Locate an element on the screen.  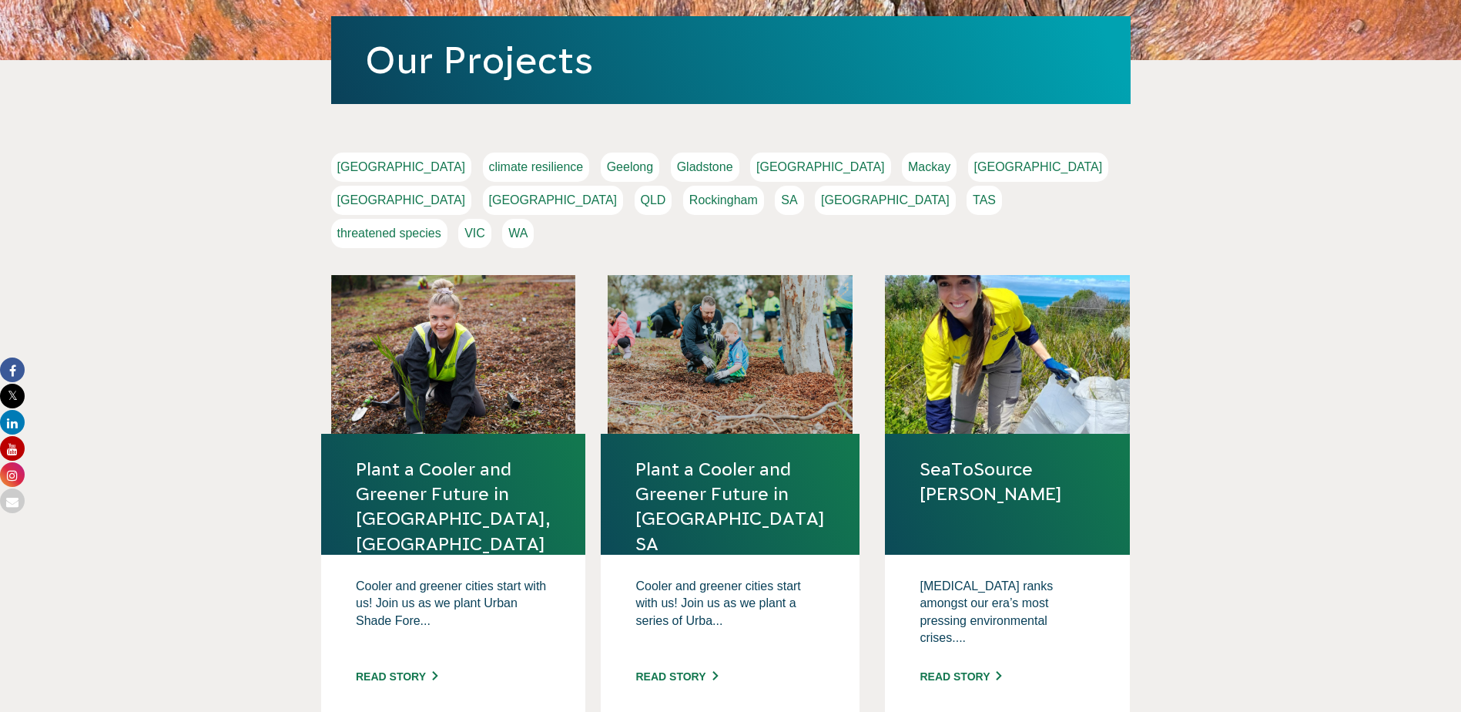
a: Our Projects is located at coordinates (479, 60).